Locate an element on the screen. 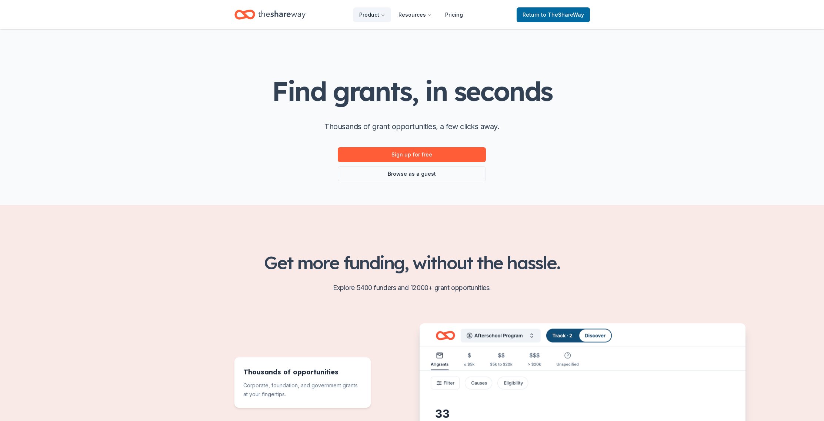 Image resolution: width=824 pixels, height=421 pixels. button: Product is located at coordinates (372, 15).